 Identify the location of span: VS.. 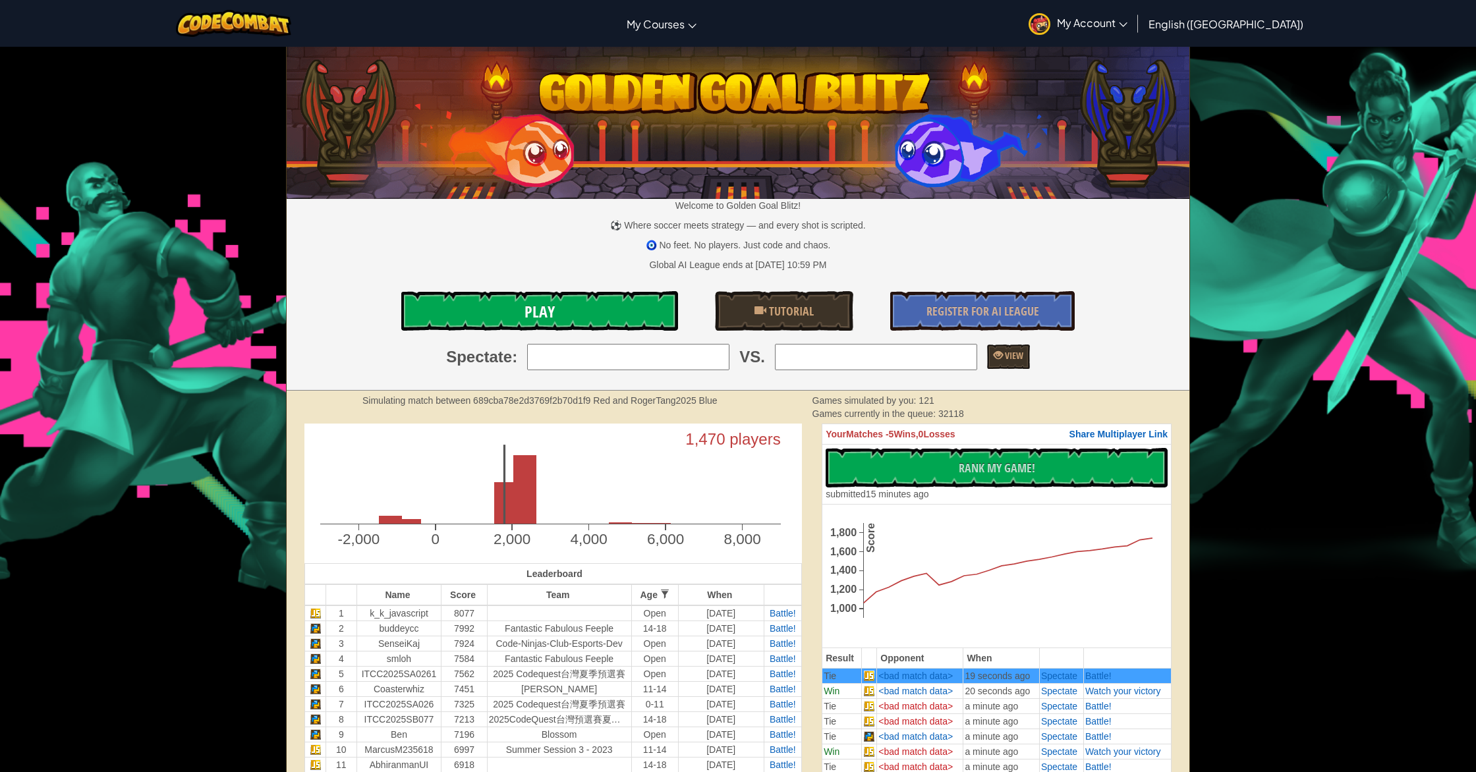
(752, 357).